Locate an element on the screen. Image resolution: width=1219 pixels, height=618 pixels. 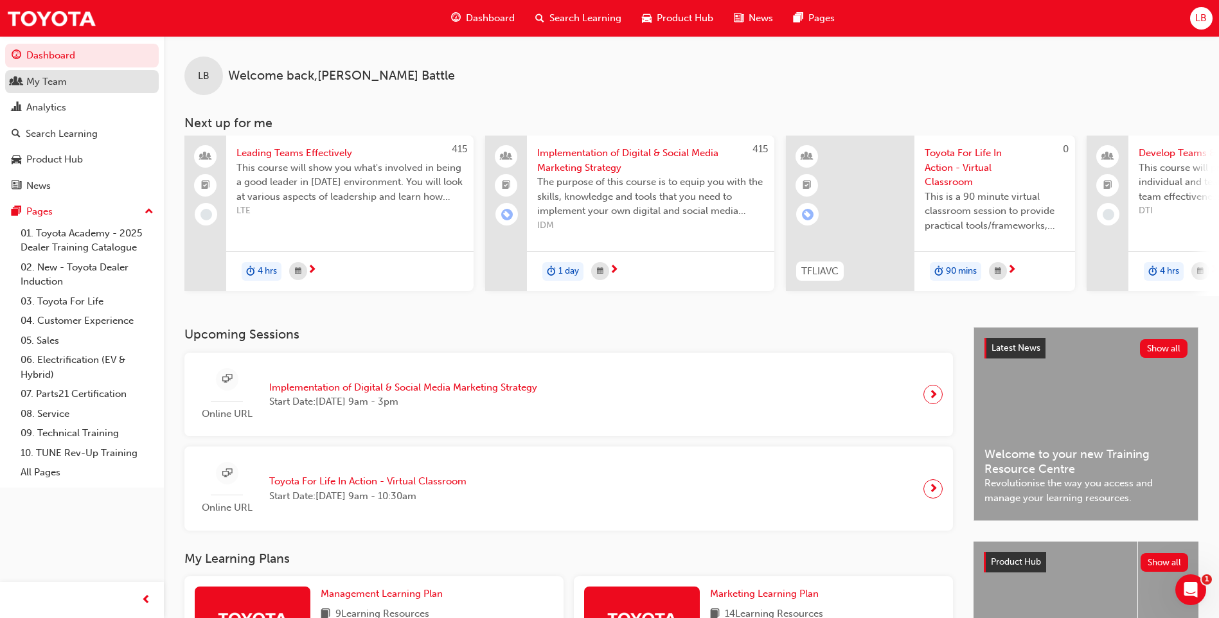
a: Latest NewsShow all is located at coordinates (1086, 348).